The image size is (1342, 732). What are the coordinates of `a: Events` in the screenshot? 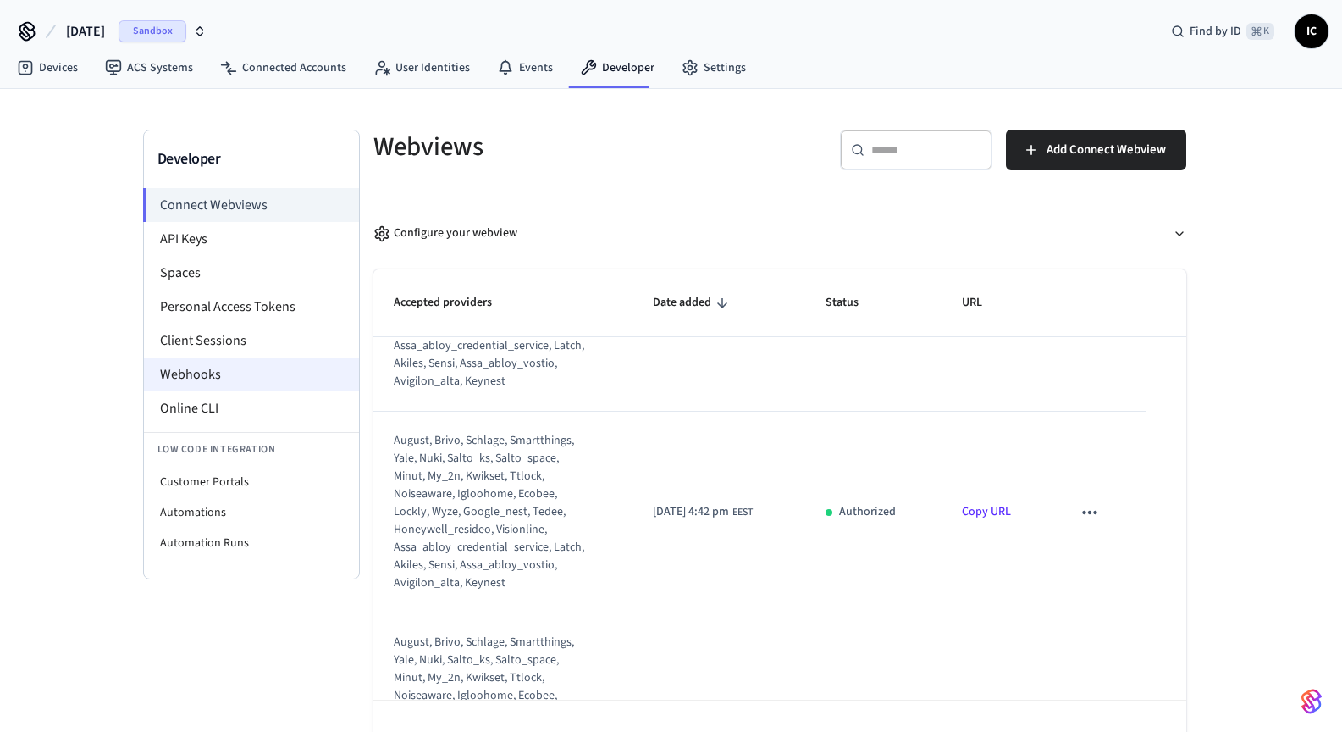 It's located at (525, 68).